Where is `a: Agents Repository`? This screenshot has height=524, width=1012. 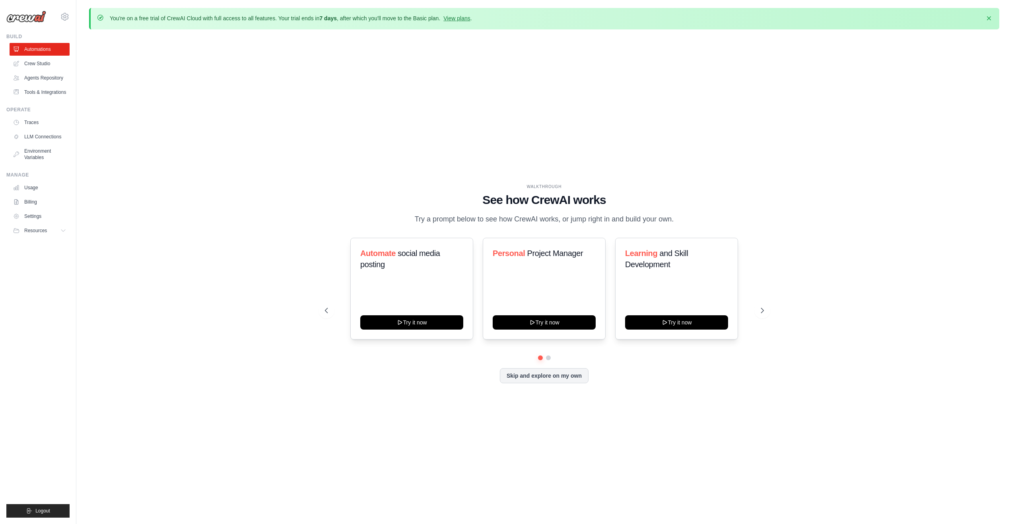 a: Agents Repository is located at coordinates (39, 78).